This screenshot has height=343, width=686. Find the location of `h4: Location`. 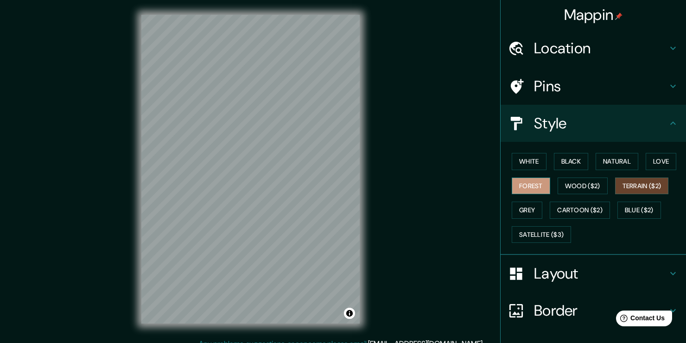

h4: Location is located at coordinates (601, 48).